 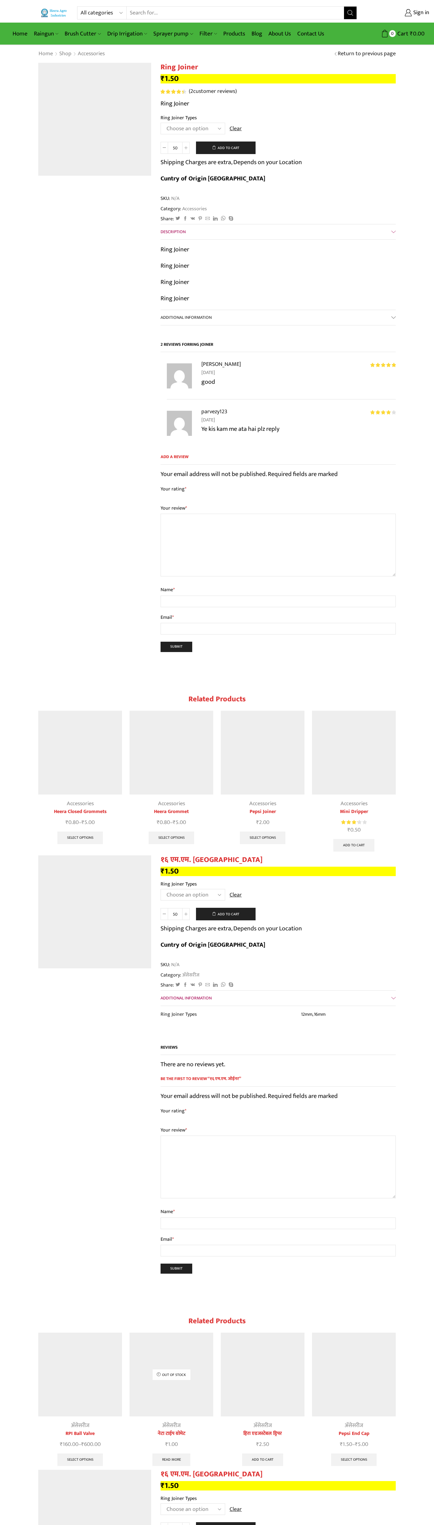 What do you see at coordinates (171, 1434) in the screenshot?
I see `a: नेटा टाईप ग्रोमेट` at bounding box center [171, 1434].